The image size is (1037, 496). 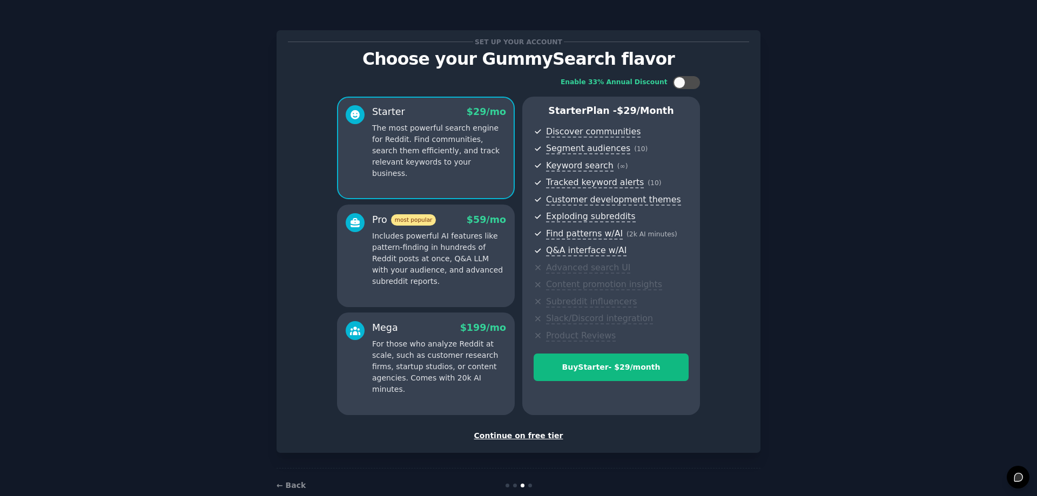 I want to click on div: Buy Starter - $ 29 /month, so click(x=611, y=367).